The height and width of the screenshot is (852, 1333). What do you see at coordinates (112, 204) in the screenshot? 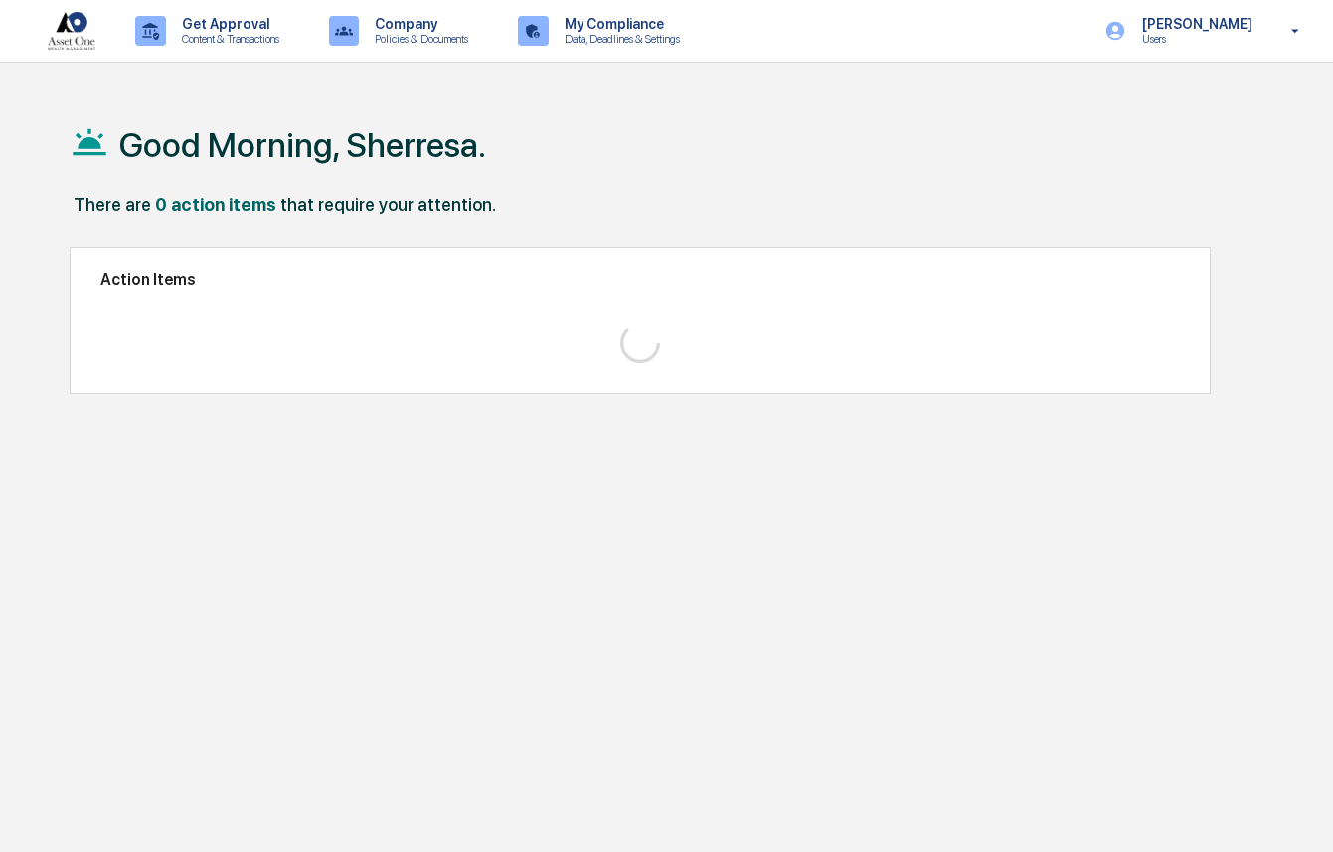
I see `div: There are` at bounding box center [112, 204].